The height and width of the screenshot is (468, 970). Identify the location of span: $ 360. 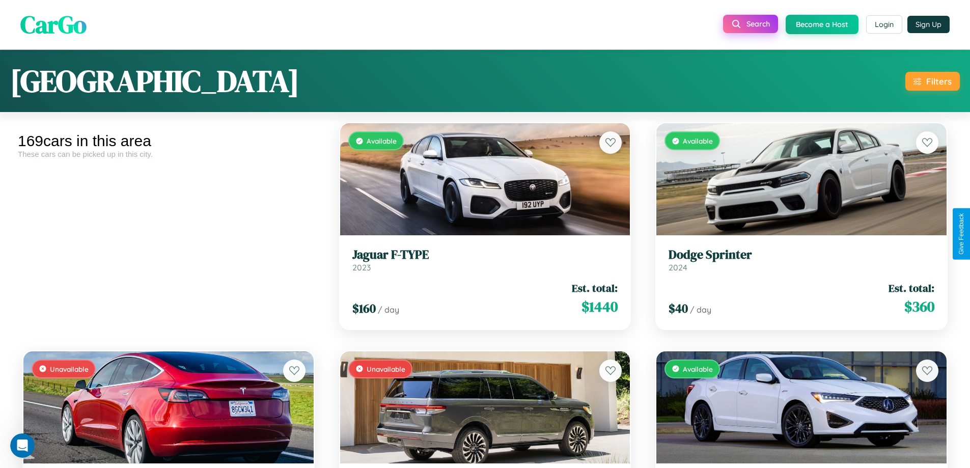
(919, 306).